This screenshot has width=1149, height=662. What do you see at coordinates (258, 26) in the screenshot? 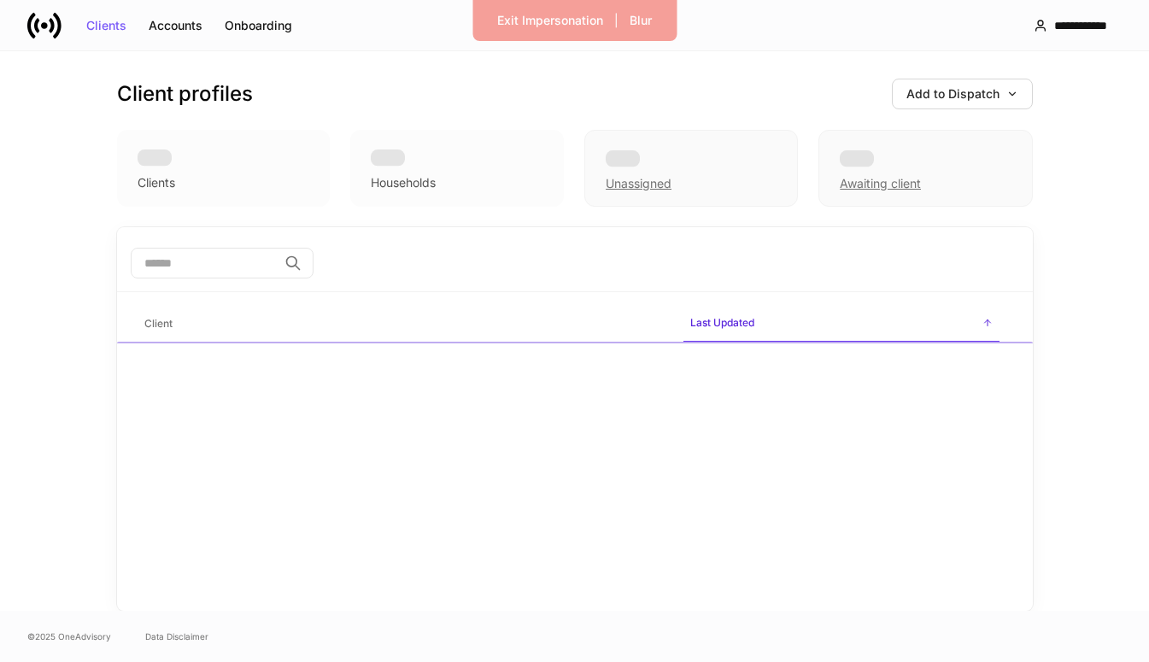
I see `div: Onboarding` at bounding box center [258, 26].